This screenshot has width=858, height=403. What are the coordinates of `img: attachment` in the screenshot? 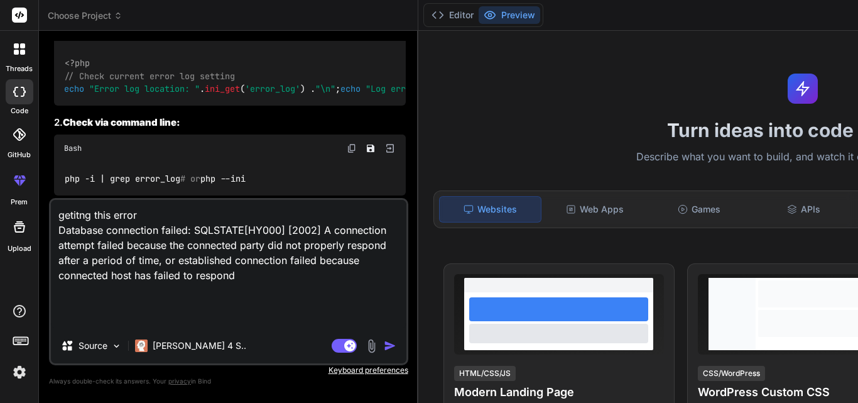 It's located at (371, 346).